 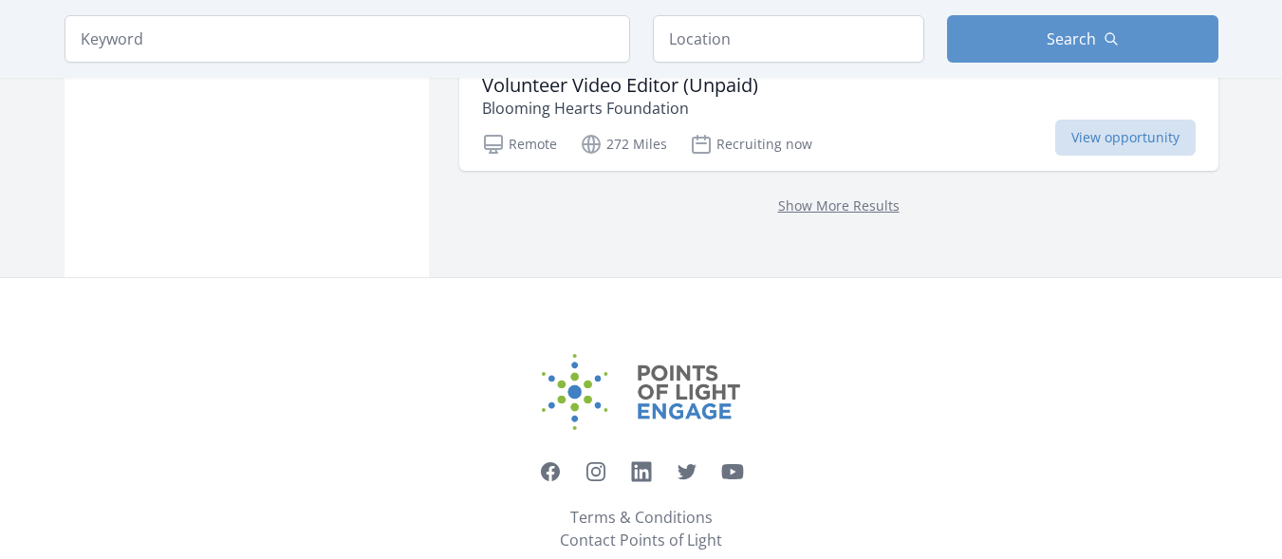 What do you see at coordinates (641, 392) in the screenshot?
I see `img: Points of Light Engage` at bounding box center [641, 392].